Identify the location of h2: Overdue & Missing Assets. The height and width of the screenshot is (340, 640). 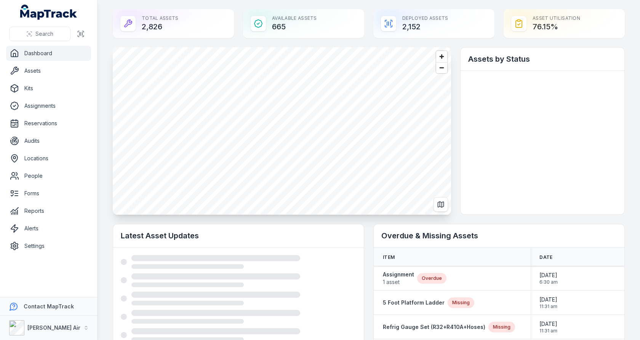
(499, 236).